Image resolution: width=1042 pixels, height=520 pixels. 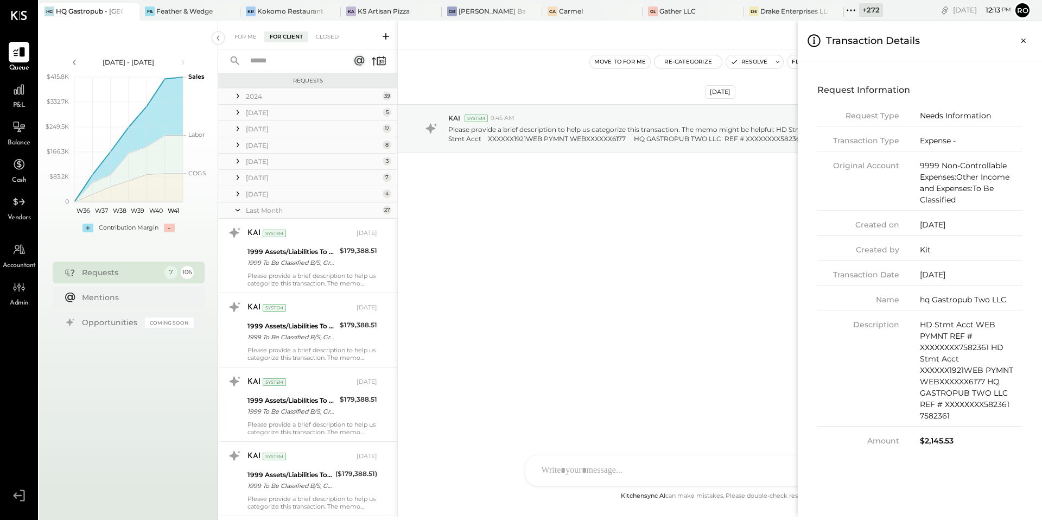 I want to click on div: Contribution Margin, so click(x=129, y=228).